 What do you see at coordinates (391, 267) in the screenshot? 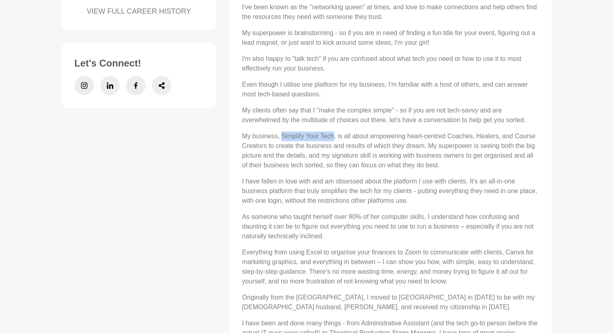
I see `p: Everything from using Excel to organise your finances to Zoom to communicate with clients, Canva ...` at bounding box center [391, 267].